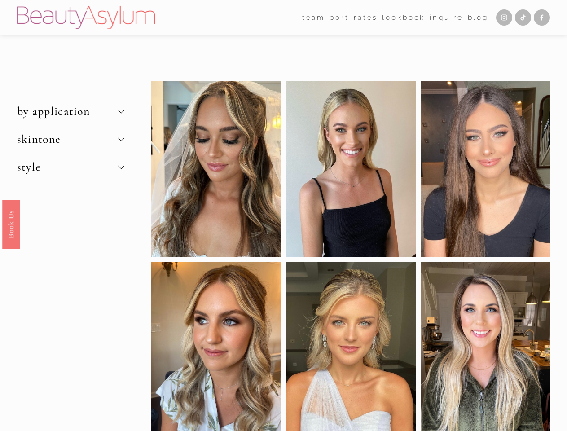 This screenshot has height=431, width=567. Describe the element at coordinates (339, 17) in the screenshot. I see `a: port` at that location.